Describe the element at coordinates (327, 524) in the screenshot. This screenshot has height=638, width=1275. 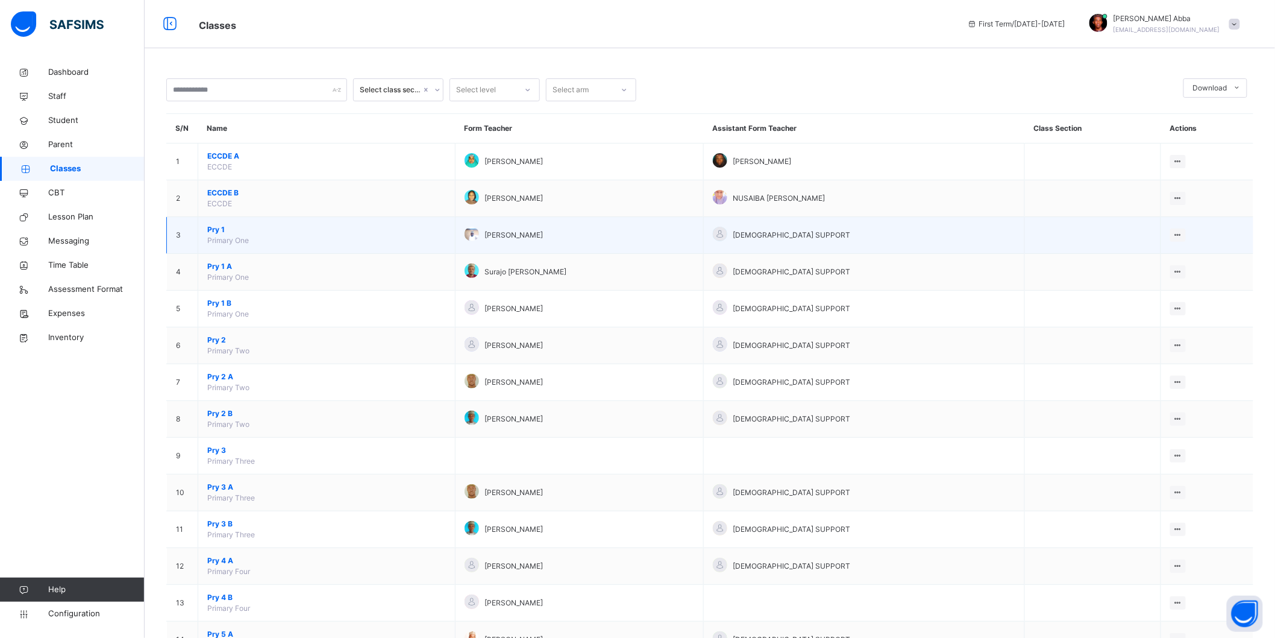
I see `span: Pry 3 B` at that location.